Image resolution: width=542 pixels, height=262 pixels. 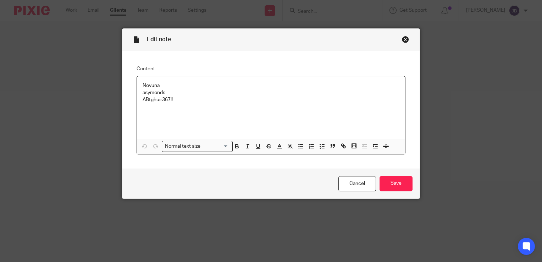 I want to click on a: Cancel, so click(x=357, y=183).